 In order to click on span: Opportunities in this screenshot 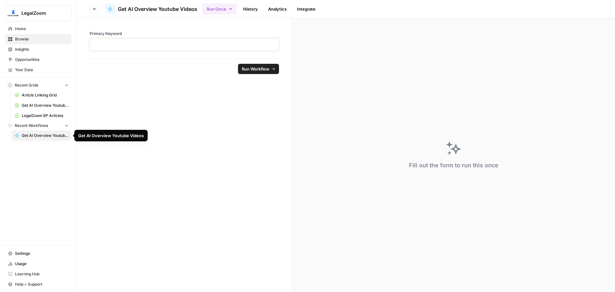, I will do `click(42, 60)`.